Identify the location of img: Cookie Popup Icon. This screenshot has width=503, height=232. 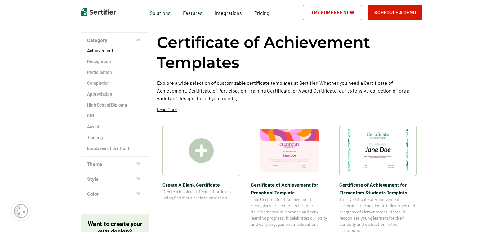
(21, 211).